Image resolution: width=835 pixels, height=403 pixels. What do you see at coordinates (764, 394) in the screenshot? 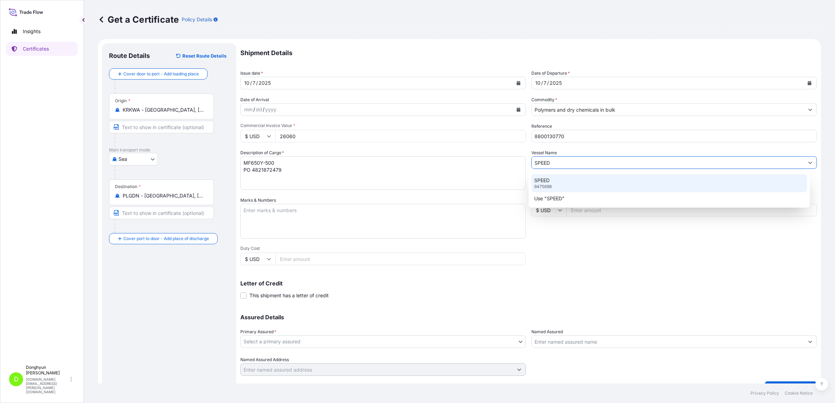
I see `p: Privacy Policy` at bounding box center [764, 394].